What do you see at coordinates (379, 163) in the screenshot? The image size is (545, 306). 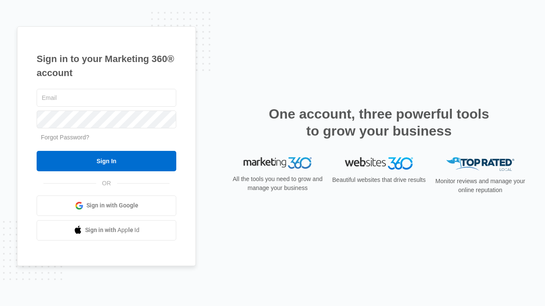 I see `img: Websites 360` at bounding box center [379, 163].